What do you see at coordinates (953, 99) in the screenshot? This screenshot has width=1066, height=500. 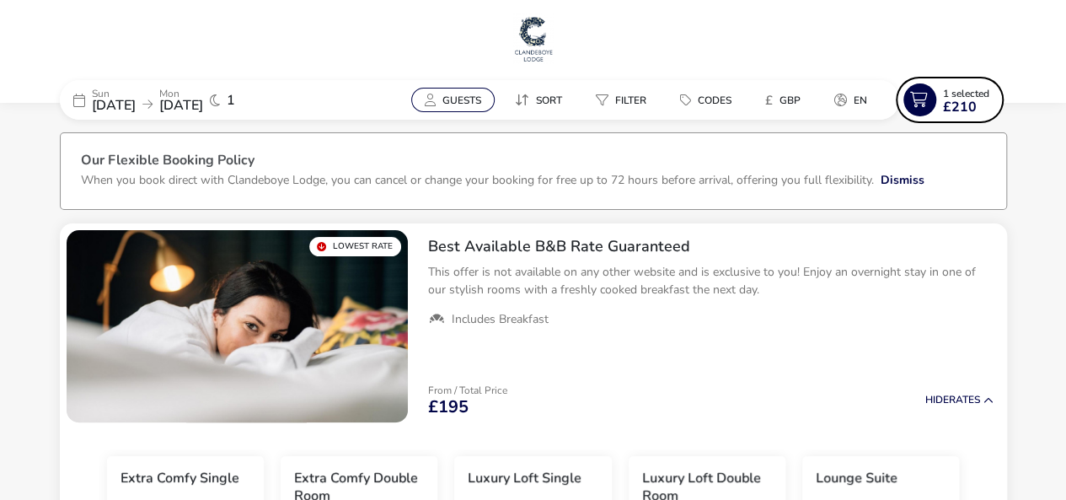 I see `naf-pibe-menu-bar-item: 1 Selected£210` at bounding box center [953, 99].